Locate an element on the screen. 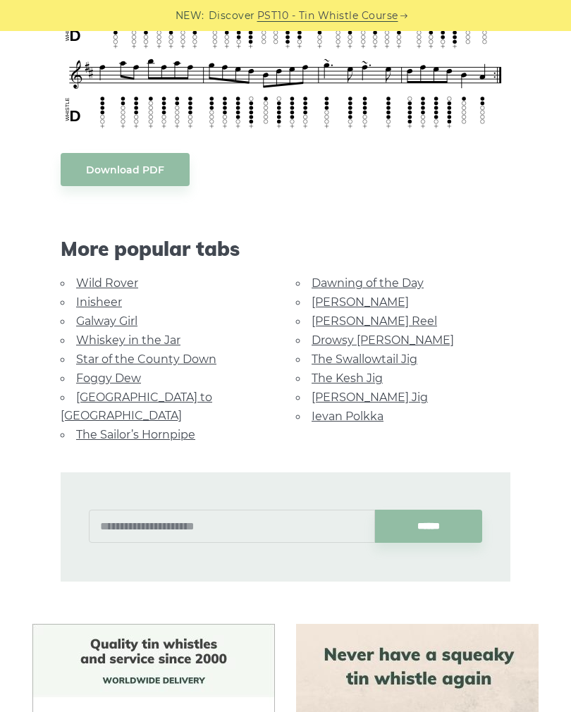 The height and width of the screenshot is (712, 571). a: The Swallowtail Jig is located at coordinates (364, 359).